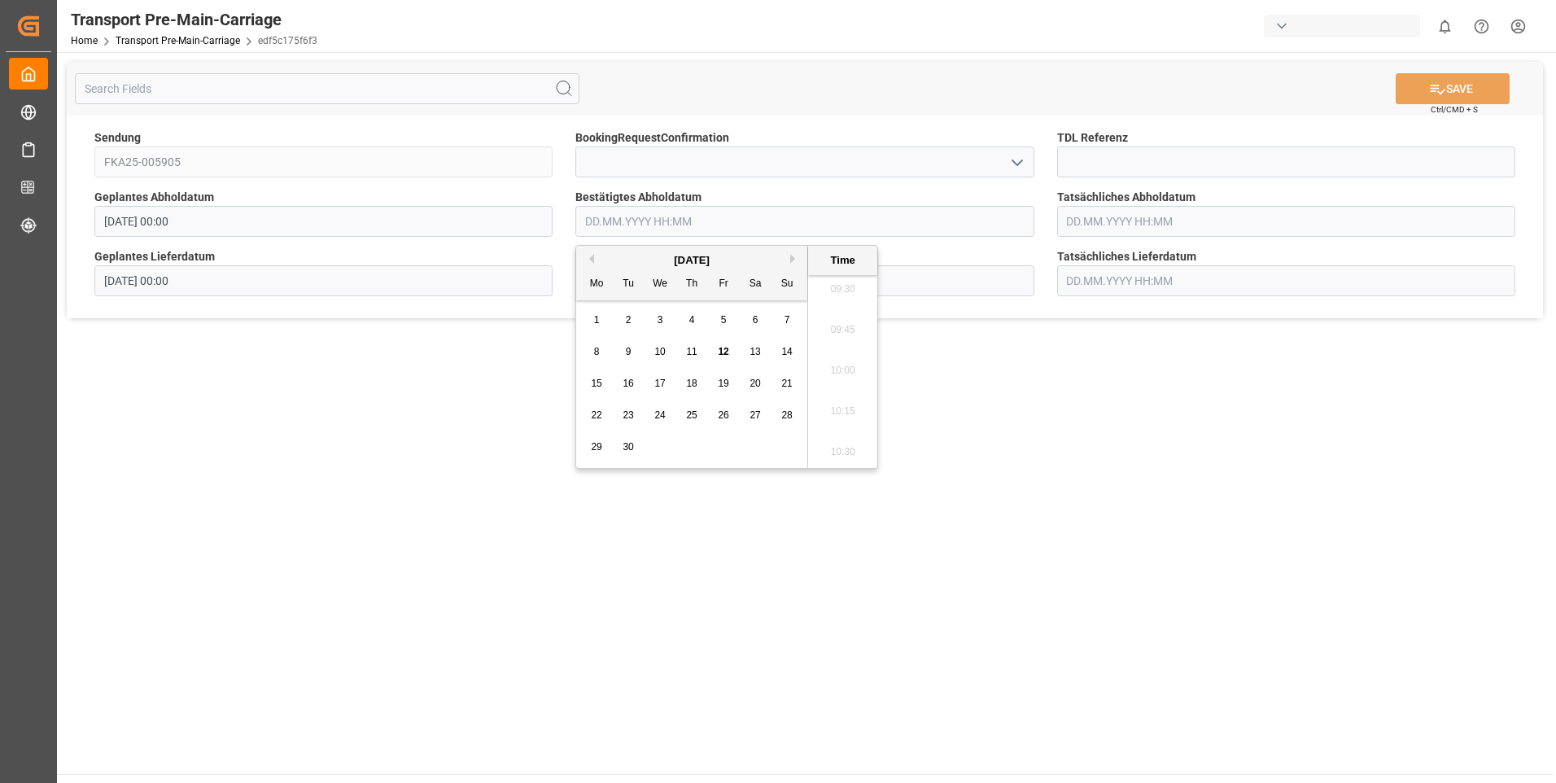  Describe the element at coordinates (787, 383) in the screenshot. I see `div: Choose Sunday, September 21st, 2025` at that location.